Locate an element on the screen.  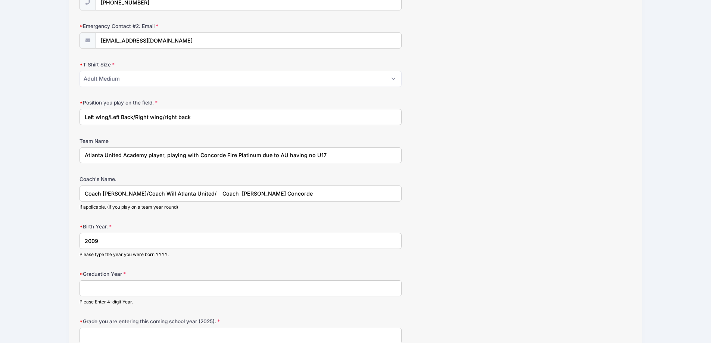
label: Emergency Contact #2: Email is located at coordinates (171, 26).